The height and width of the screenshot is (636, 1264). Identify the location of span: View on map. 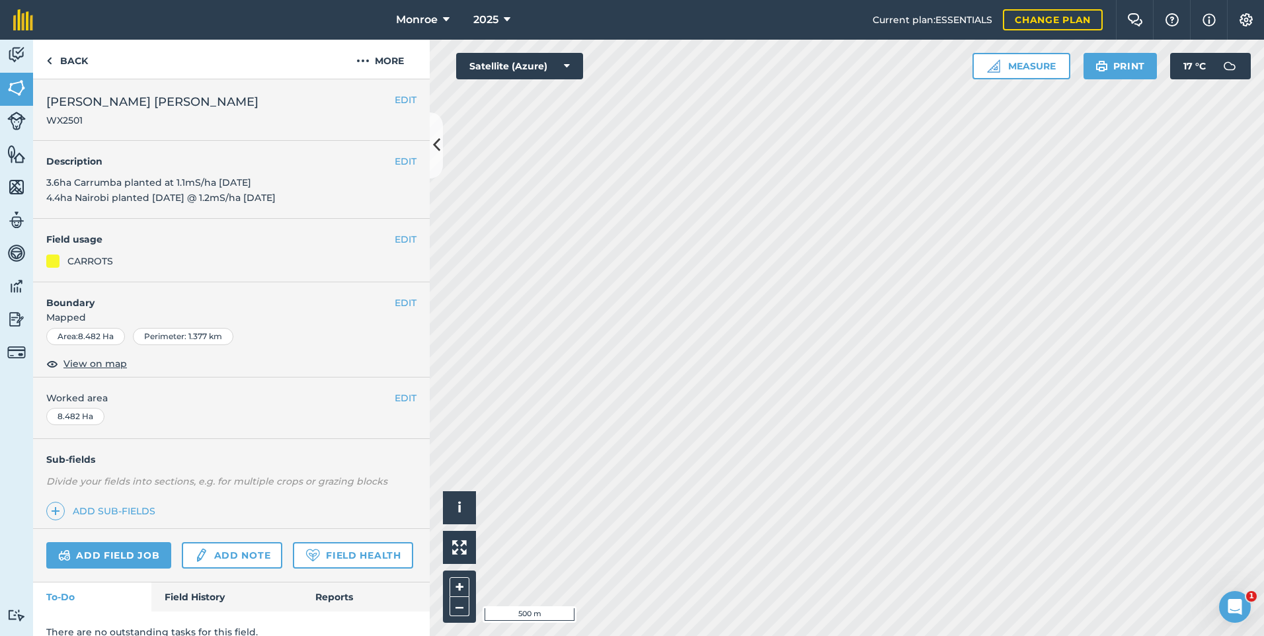
(95, 364).